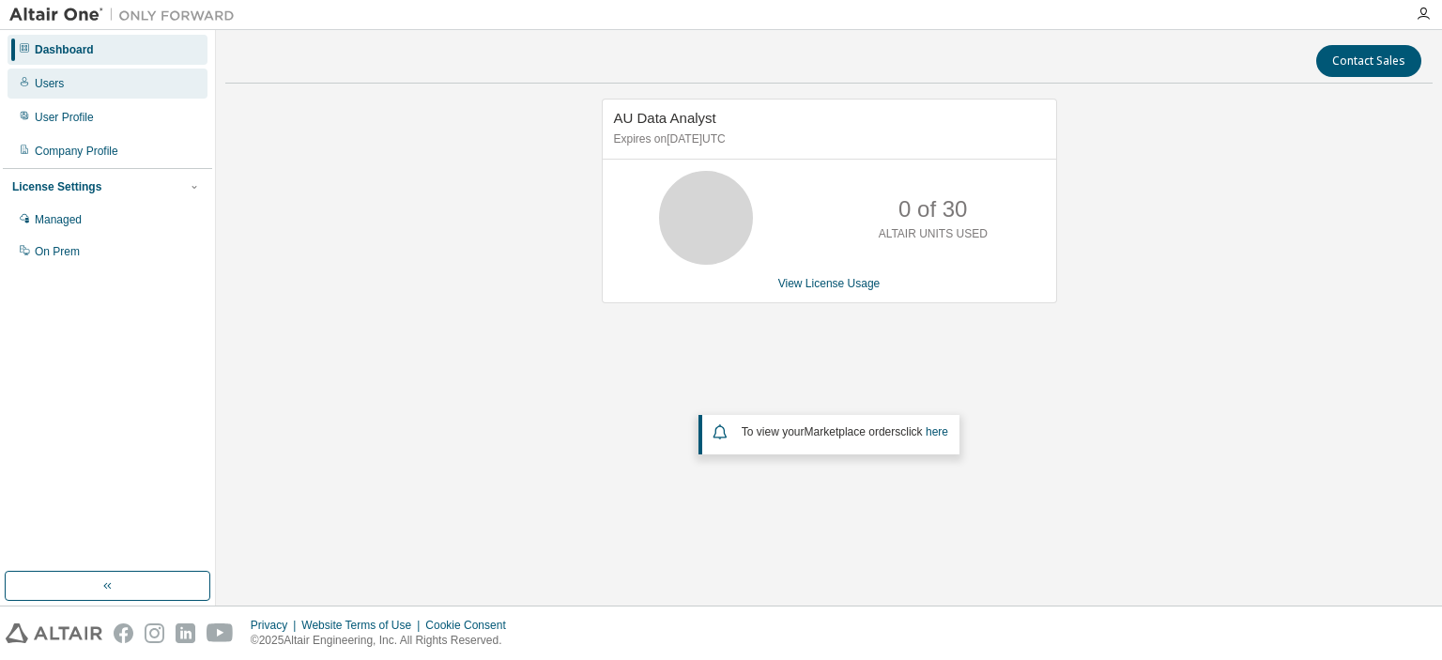 Image resolution: width=1442 pixels, height=660 pixels. I want to click on span: AU Data Analyst, so click(665, 117).